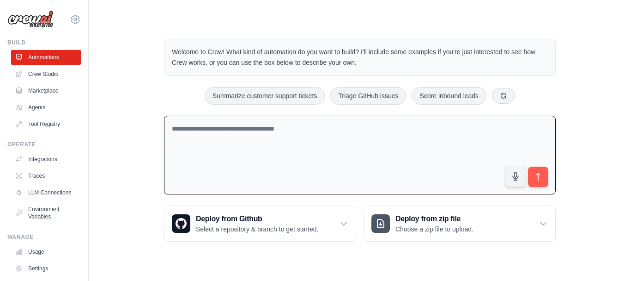 The width and height of the screenshot is (631, 281). Describe the element at coordinates (46, 159) in the screenshot. I see `a: Integrations` at that location.